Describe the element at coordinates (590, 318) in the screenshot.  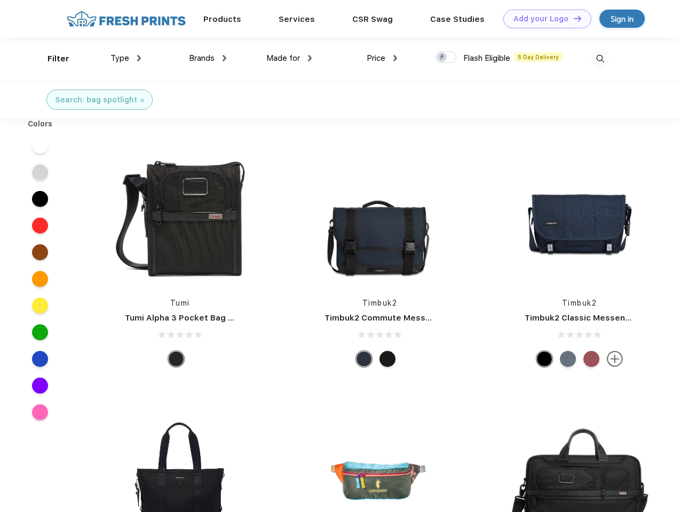
I see `a: Timbuk2 Classic Messenger Bag` at that location.